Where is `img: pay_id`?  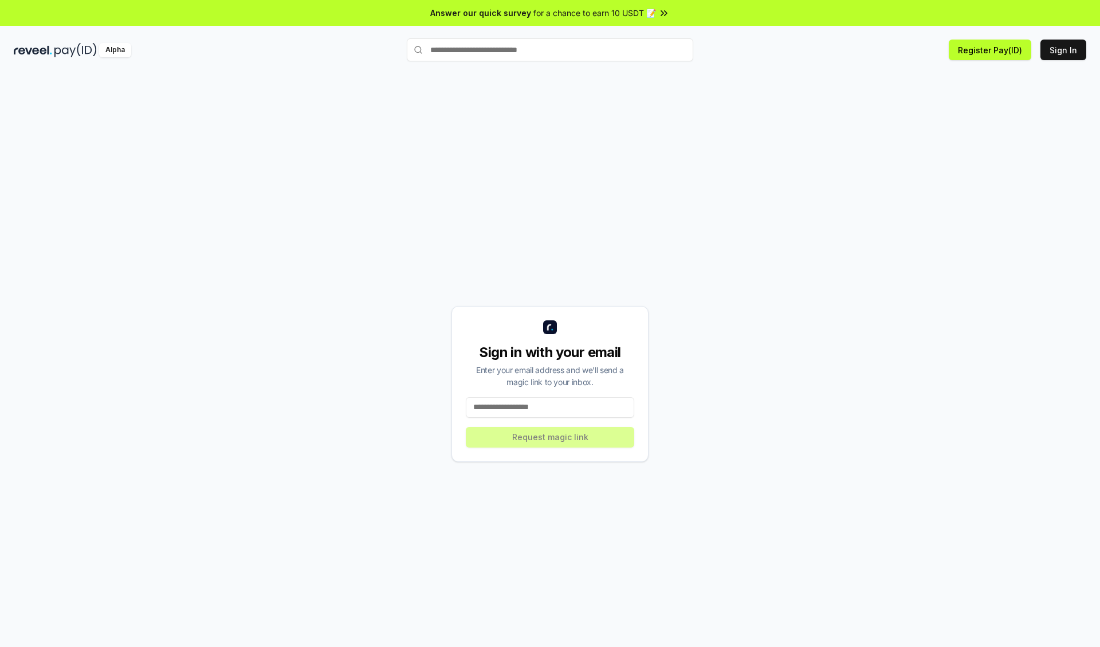
img: pay_id is located at coordinates (76, 50).